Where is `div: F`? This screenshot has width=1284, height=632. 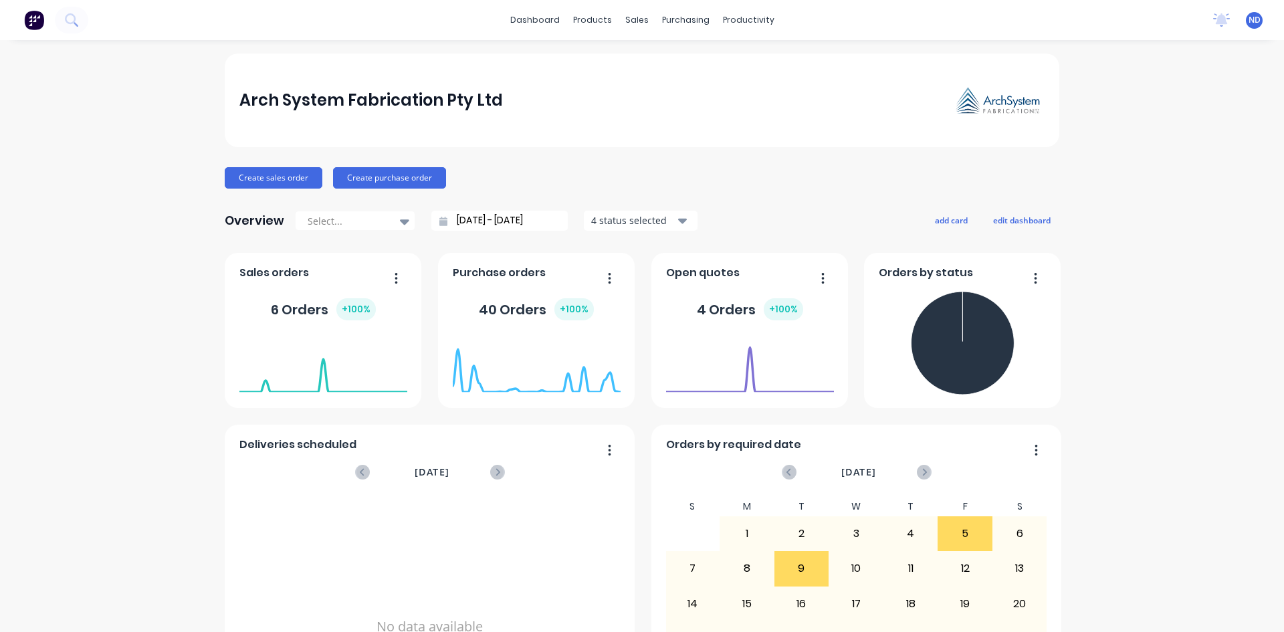
div: F is located at coordinates (965, 506).